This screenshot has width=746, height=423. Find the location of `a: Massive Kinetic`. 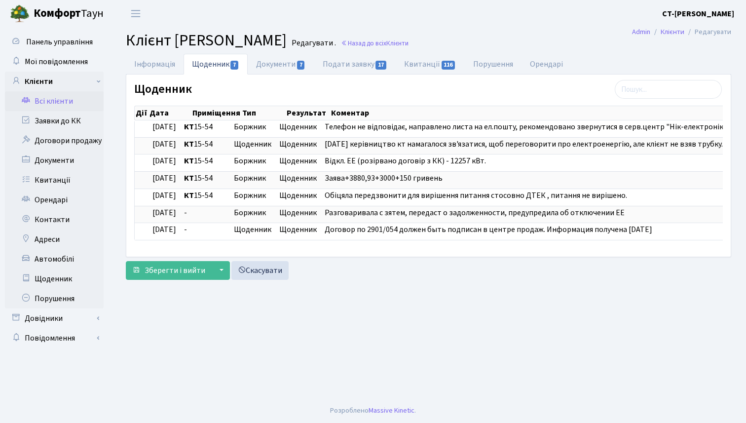

a: Massive Kinetic is located at coordinates (392, 410).